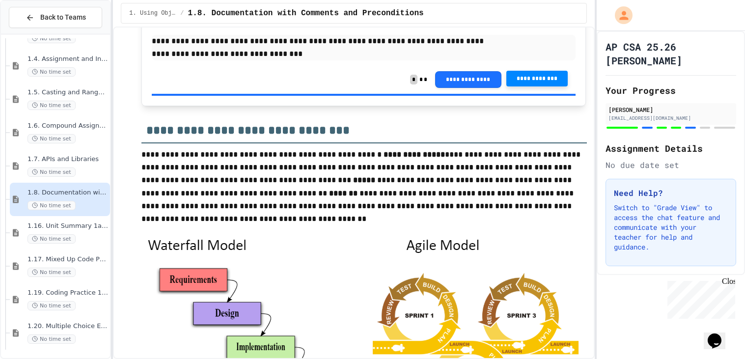 The width and height of the screenshot is (745, 359). What do you see at coordinates (68, 259) in the screenshot?
I see `span: 1.17. Mixed Up Code Practice 1.1-1.6` at bounding box center [68, 259].